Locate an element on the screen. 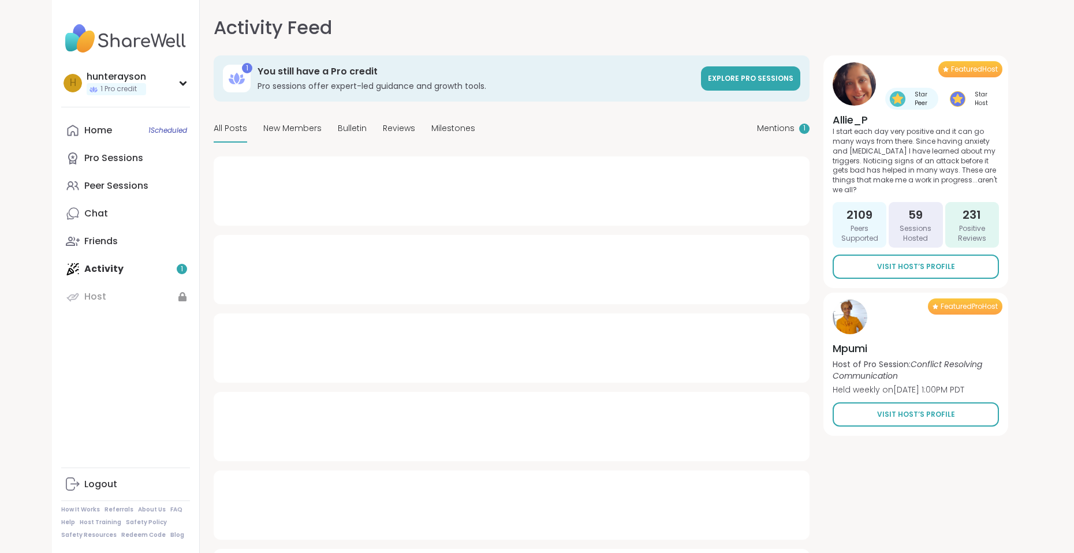 The image size is (1074, 553). a: Safety Resources is located at coordinates (89, 535).